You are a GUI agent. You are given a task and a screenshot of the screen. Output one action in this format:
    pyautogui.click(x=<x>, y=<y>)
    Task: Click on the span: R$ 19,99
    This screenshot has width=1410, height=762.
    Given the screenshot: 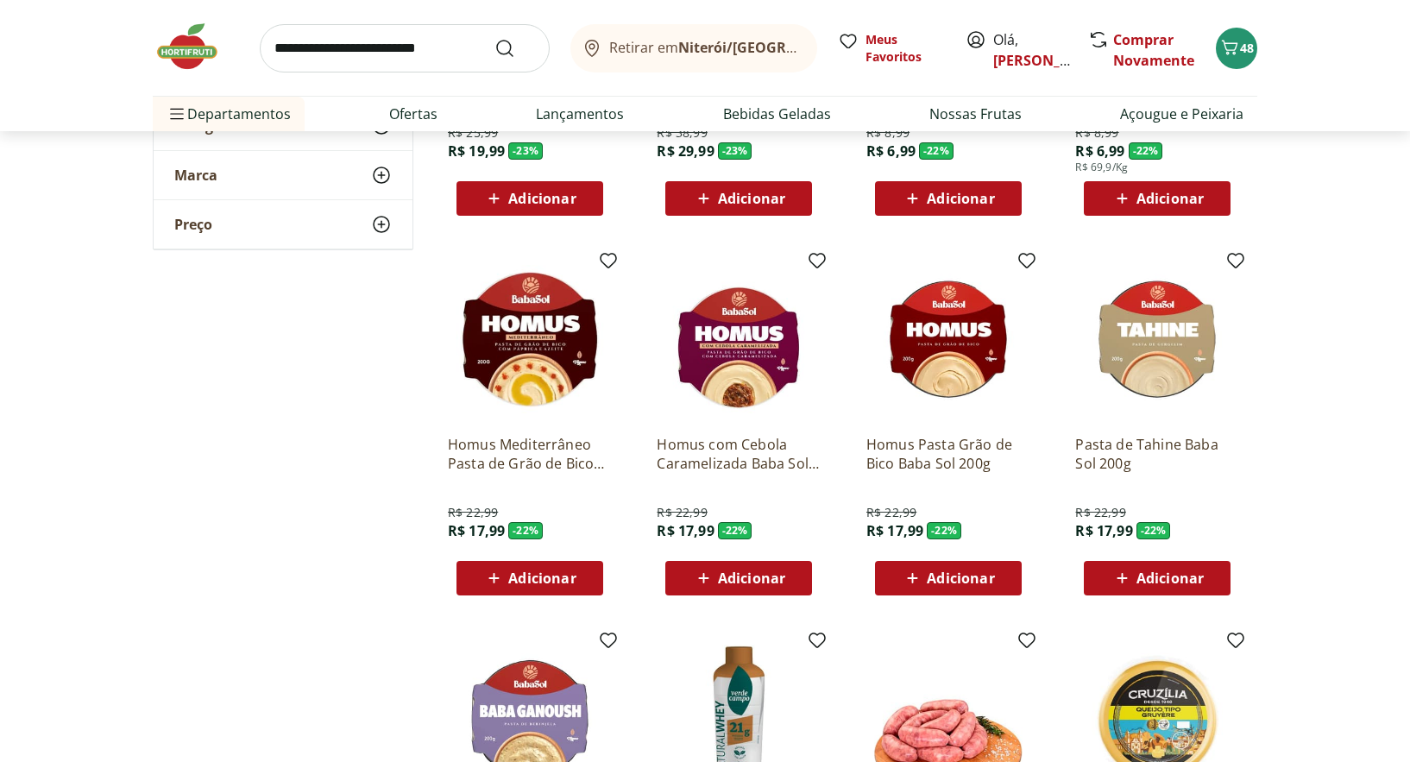 What is the action you would take?
    pyautogui.click(x=476, y=151)
    